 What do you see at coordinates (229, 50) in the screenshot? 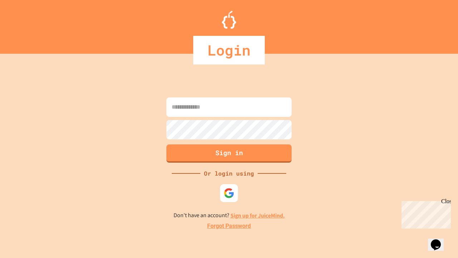
I see `div: Login` at bounding box center [229, 50].